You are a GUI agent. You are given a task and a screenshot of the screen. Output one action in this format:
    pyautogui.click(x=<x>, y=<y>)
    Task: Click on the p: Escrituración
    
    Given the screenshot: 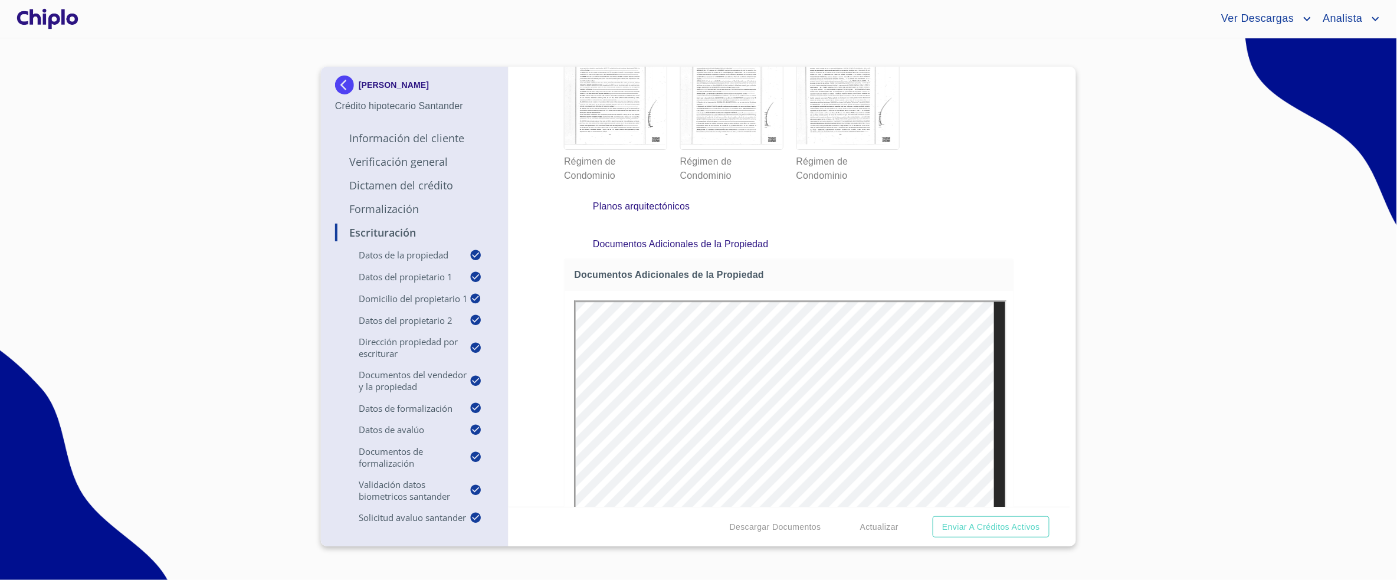 What is the action you would take?
    pyautogui.click(x=414, y=232)
    